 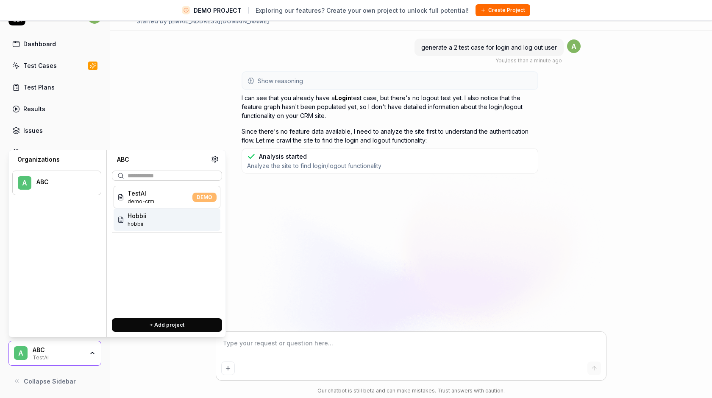 What do you see at coordinates (39, 44) in the screenshot?
I see `div: Dashboard` at bounding box center [39, 44].